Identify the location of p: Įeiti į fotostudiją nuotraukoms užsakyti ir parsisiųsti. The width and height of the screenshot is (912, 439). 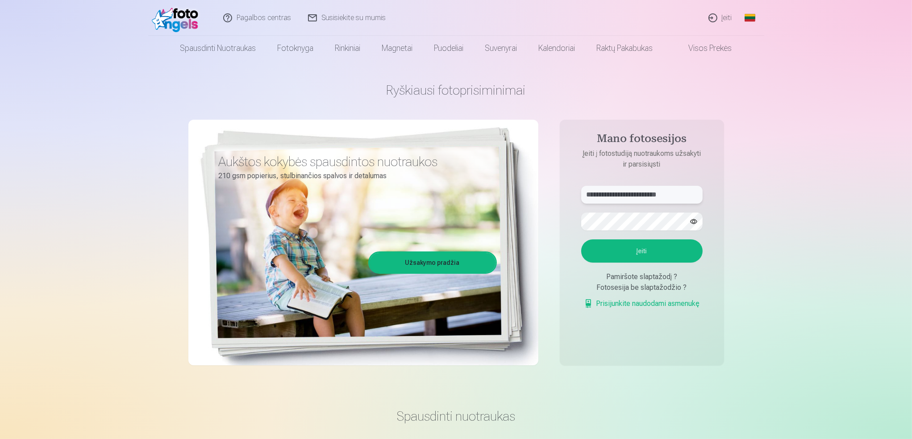
(642, 159).